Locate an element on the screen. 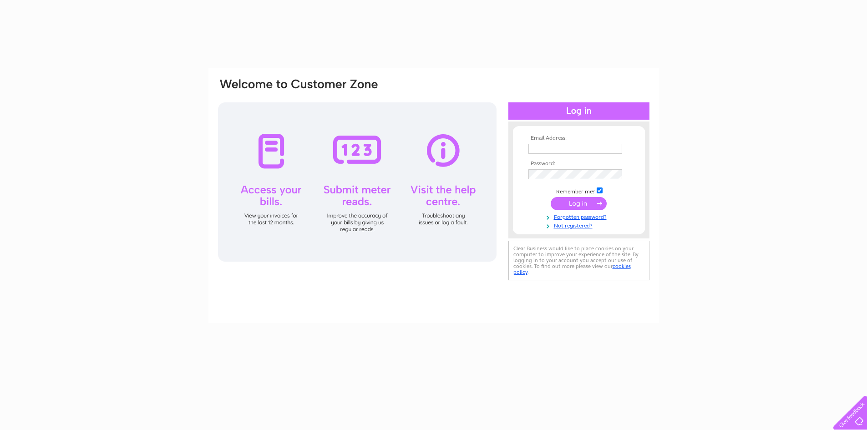 The image size is (867, 430). th: Password: is located at coordinates (579, 164).